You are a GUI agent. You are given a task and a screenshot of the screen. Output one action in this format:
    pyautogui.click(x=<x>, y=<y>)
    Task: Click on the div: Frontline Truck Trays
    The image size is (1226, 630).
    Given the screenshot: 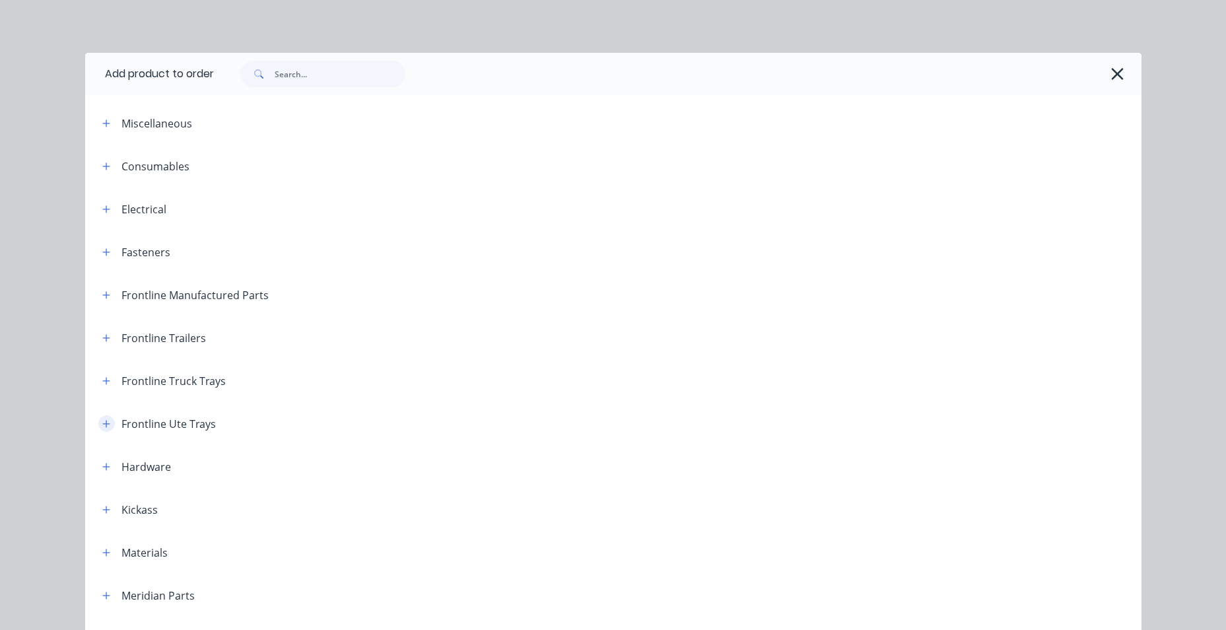 What is the action you would take?
    pyautogui.click(x=174, y=381)
    